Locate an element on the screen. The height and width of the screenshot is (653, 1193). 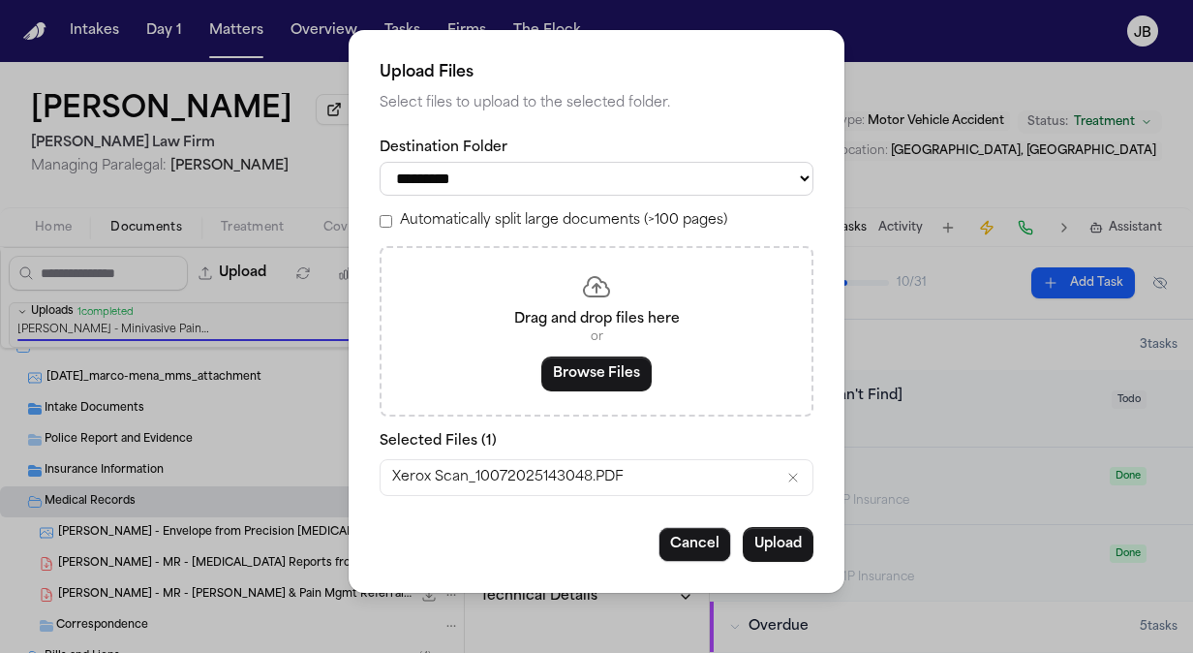
p: or is located at coordinates (597, 337).